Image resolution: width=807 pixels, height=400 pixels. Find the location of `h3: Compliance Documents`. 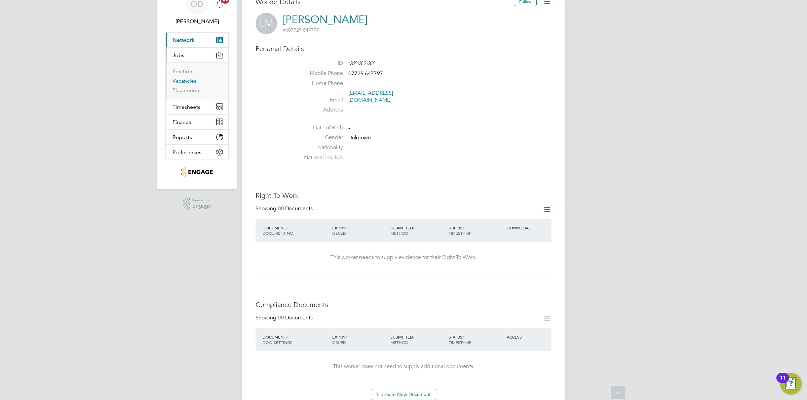

h3: Compliance Documents is located at coordinates (404, 305).